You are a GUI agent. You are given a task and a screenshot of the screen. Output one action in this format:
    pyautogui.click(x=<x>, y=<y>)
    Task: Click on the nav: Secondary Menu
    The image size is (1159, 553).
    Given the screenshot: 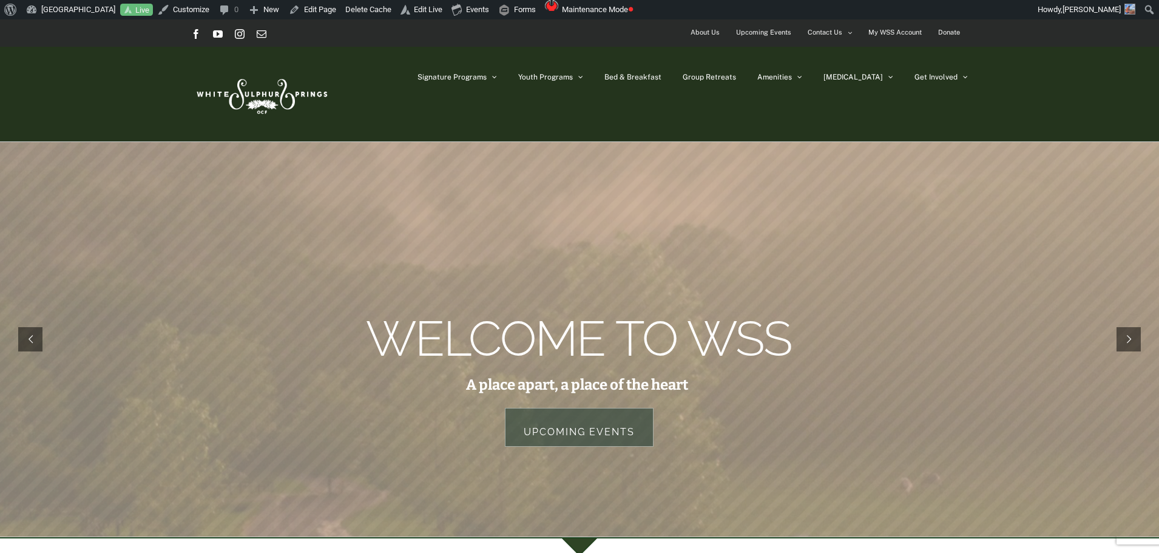 What is the action you would take?
    pyautogui.click(x=825, y=33)
    